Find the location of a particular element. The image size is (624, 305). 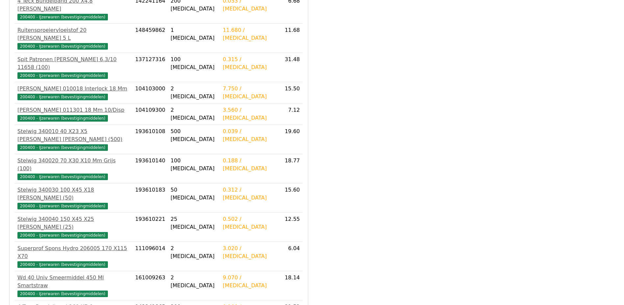

a: Wd 40 Univ Smeermiddel 450 Ml Smartstraw200400 - IJzerwaren (bevestigingmiddelen) is located at coordinates (74, 286).